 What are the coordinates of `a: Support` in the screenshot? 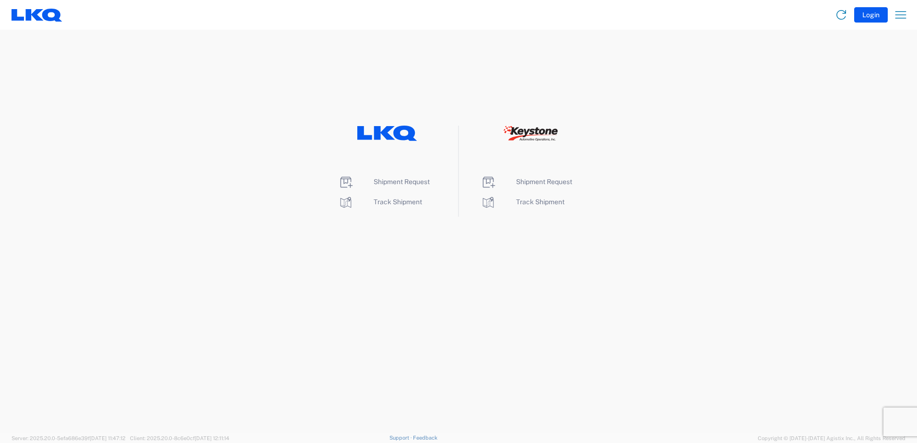 It's located at (401, 438).